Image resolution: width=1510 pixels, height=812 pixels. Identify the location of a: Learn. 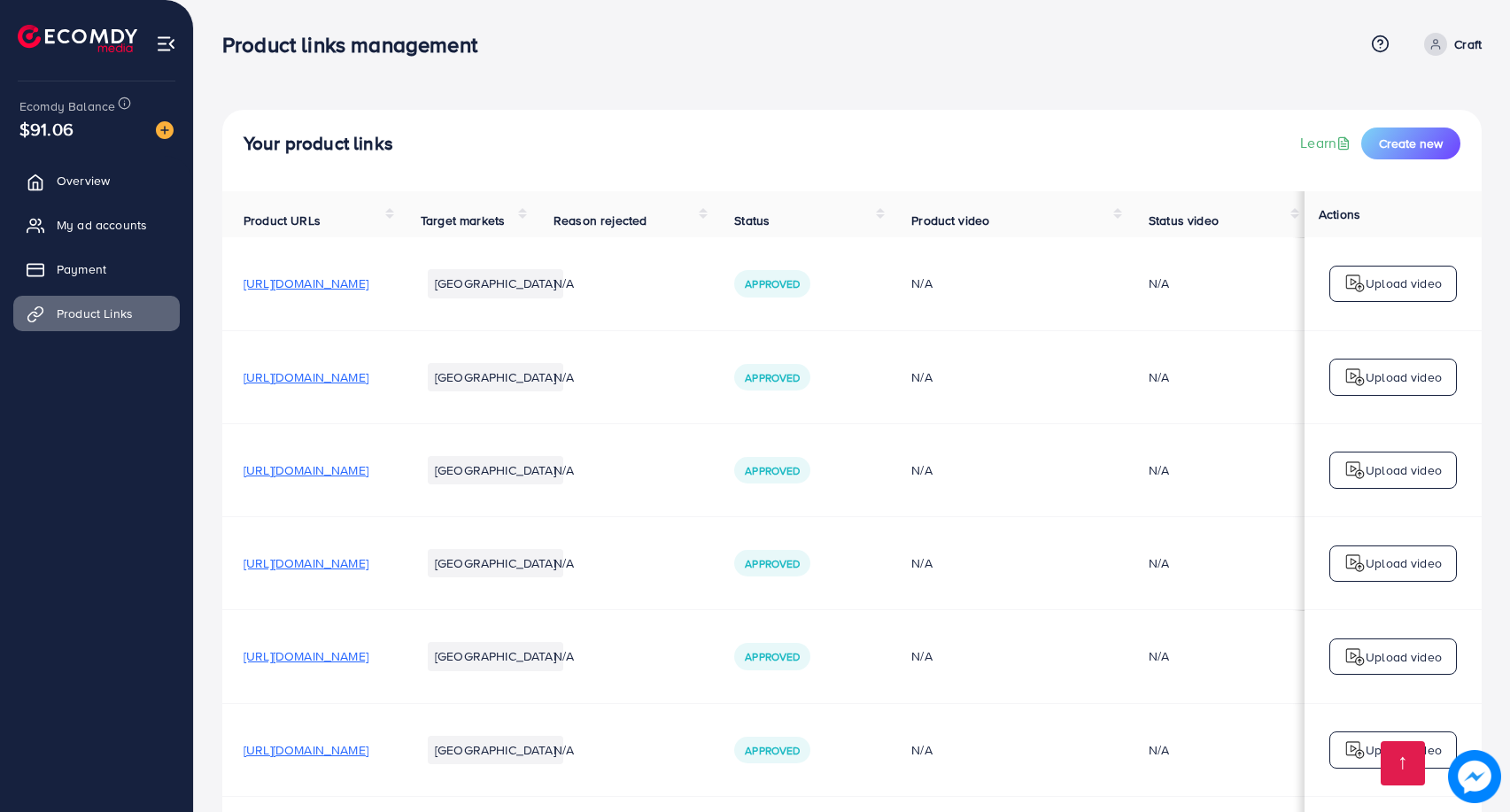
(1327, 143).